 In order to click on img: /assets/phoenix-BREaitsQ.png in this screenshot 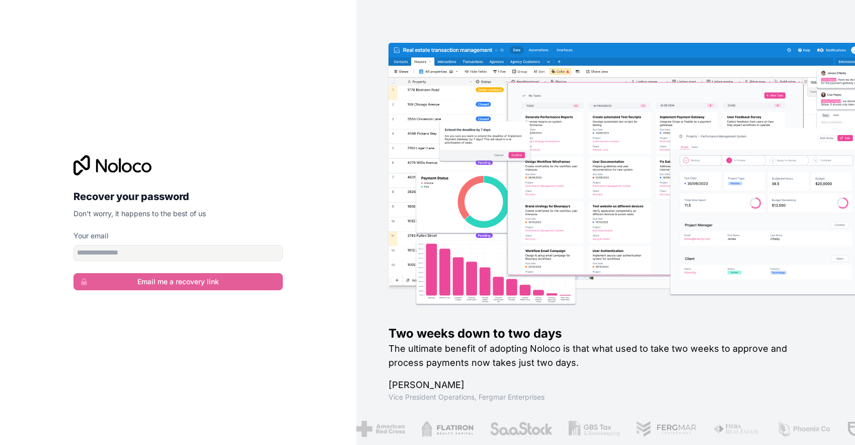, I will do `click(804, 428)`.